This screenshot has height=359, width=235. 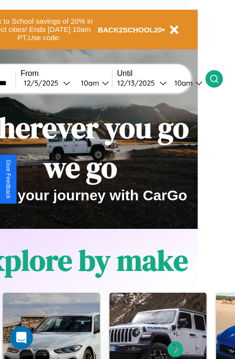 What do you see at coordinates (8, 179) in the screenshot?
I see `div: Give Feedback` at bounding box center [8, 179].